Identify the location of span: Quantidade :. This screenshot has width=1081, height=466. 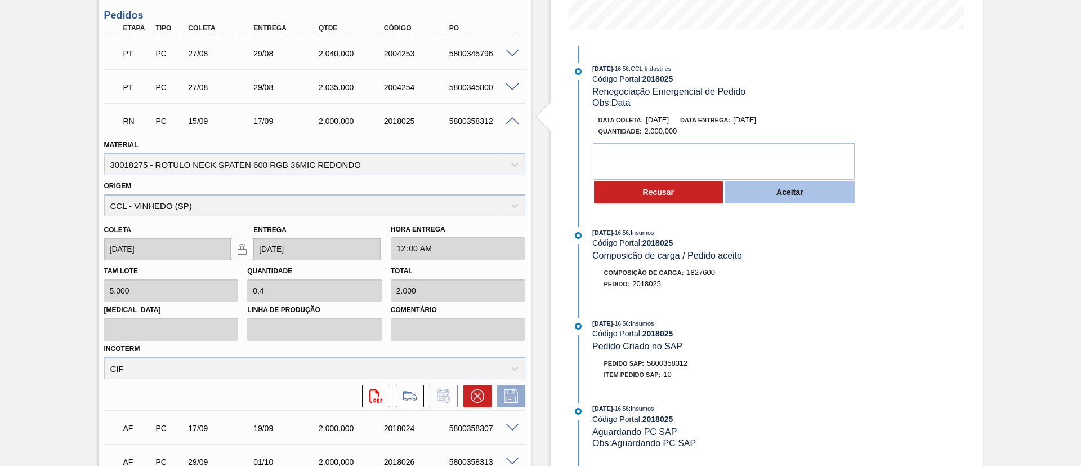
(620, 131).